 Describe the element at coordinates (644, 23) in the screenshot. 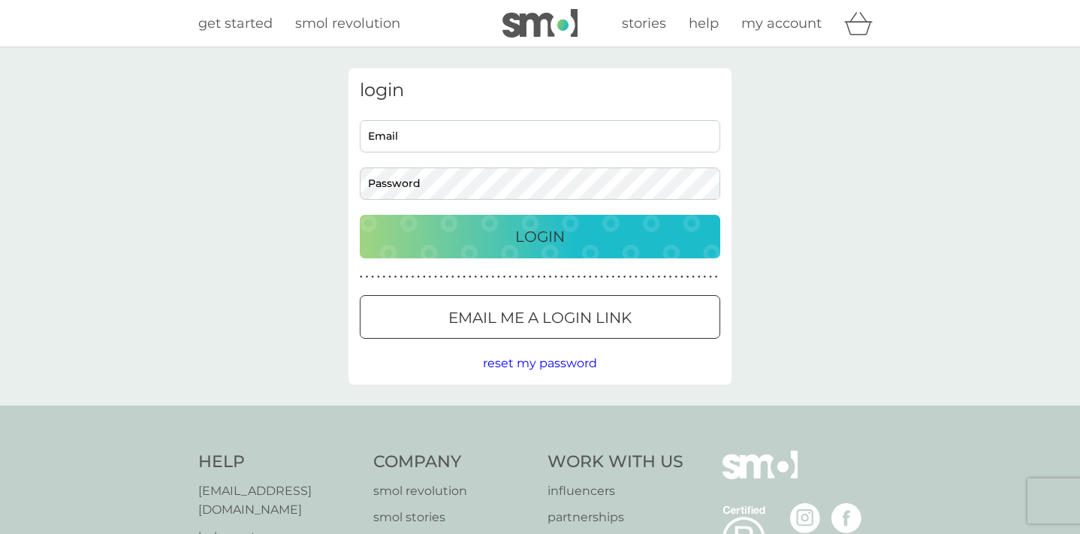

I see `span: stories` at that location.